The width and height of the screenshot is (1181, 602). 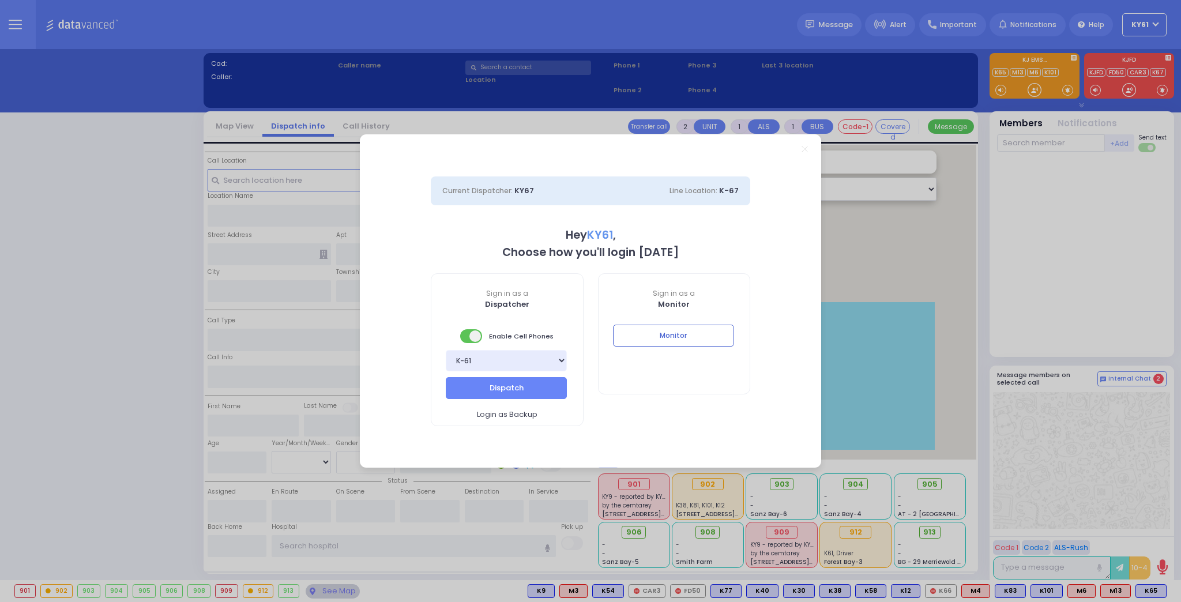 What do you see at coordinates (674, 336) in the screenshot?
I see `button: Monitor` at bounding box center [674, 336].